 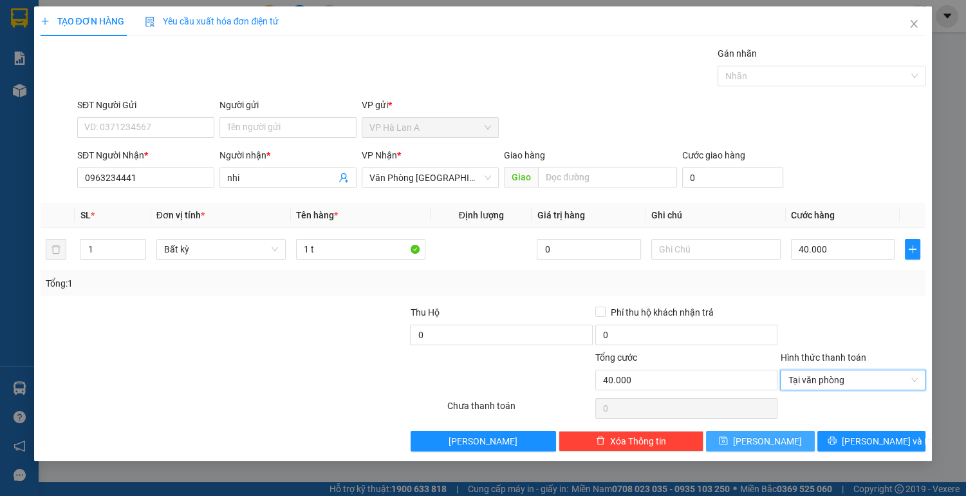 I want to click on span: Giá trị hàng, so click(x=561, y=215).